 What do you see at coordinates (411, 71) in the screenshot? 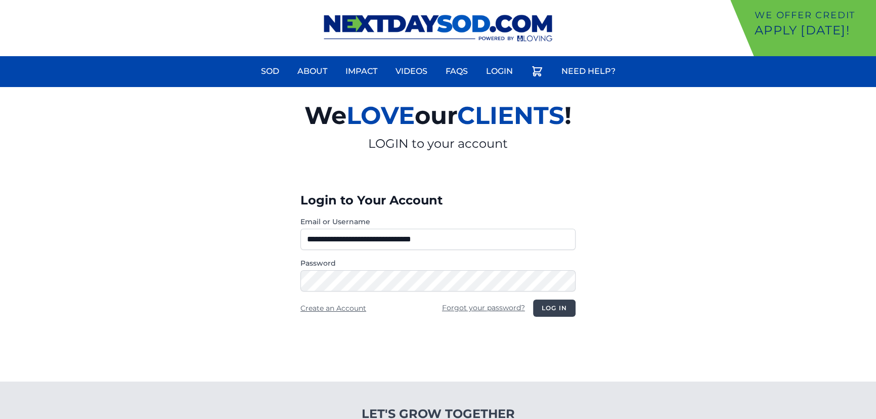
I see `a: Videos` at bounding box center [411, 71].